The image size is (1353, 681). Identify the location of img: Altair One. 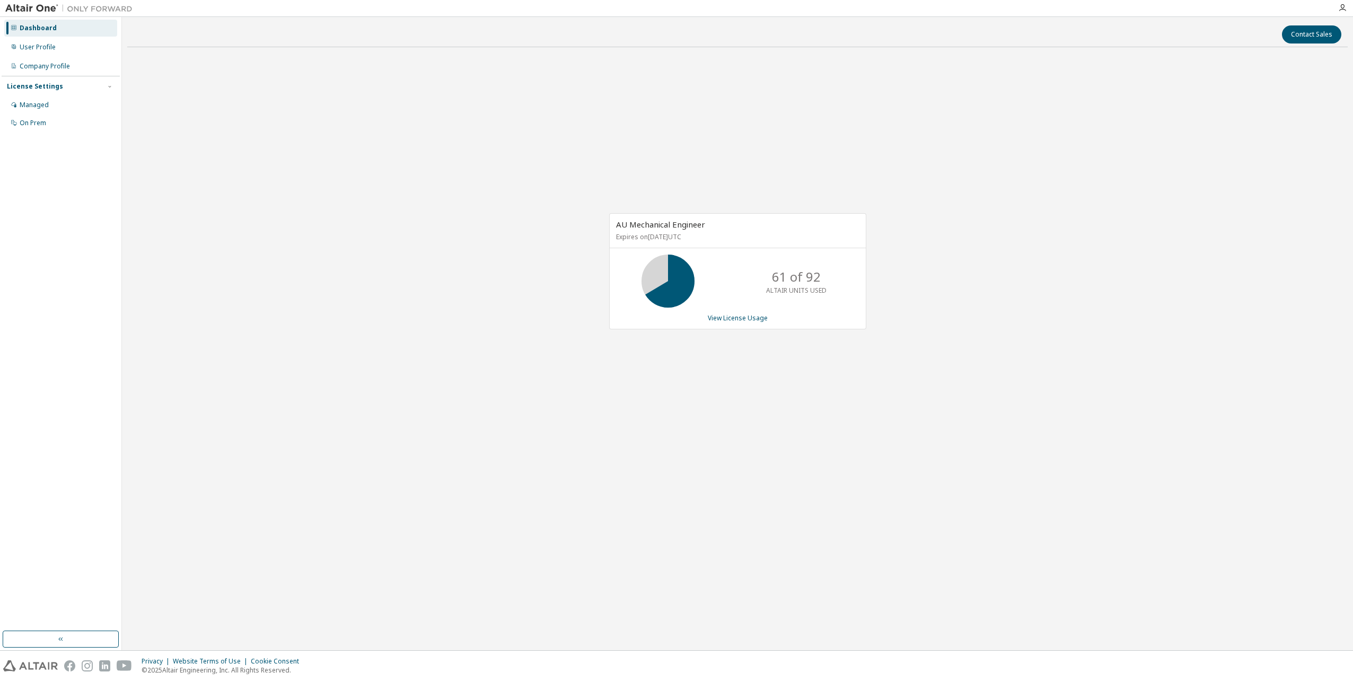
(72, 8).